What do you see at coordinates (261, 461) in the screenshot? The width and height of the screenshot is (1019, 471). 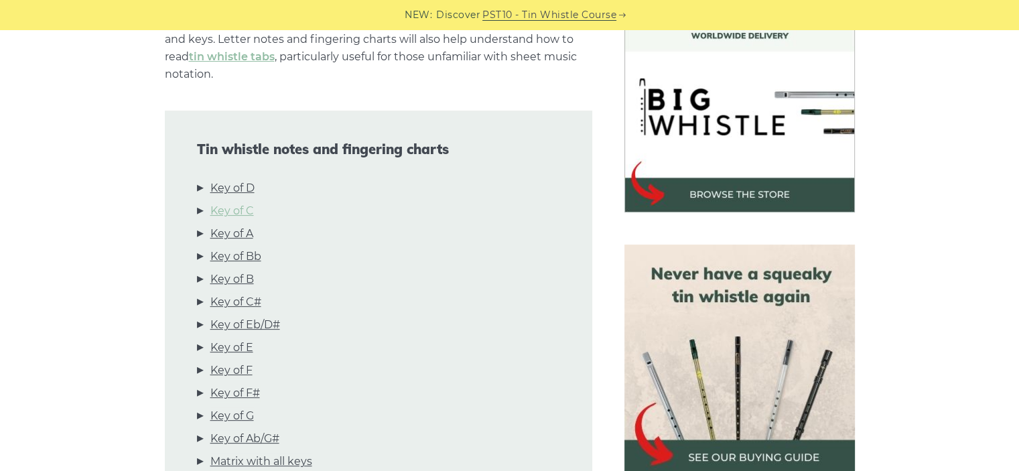 I see `a: Matrix with all keys` at bounding box center [261, 461].